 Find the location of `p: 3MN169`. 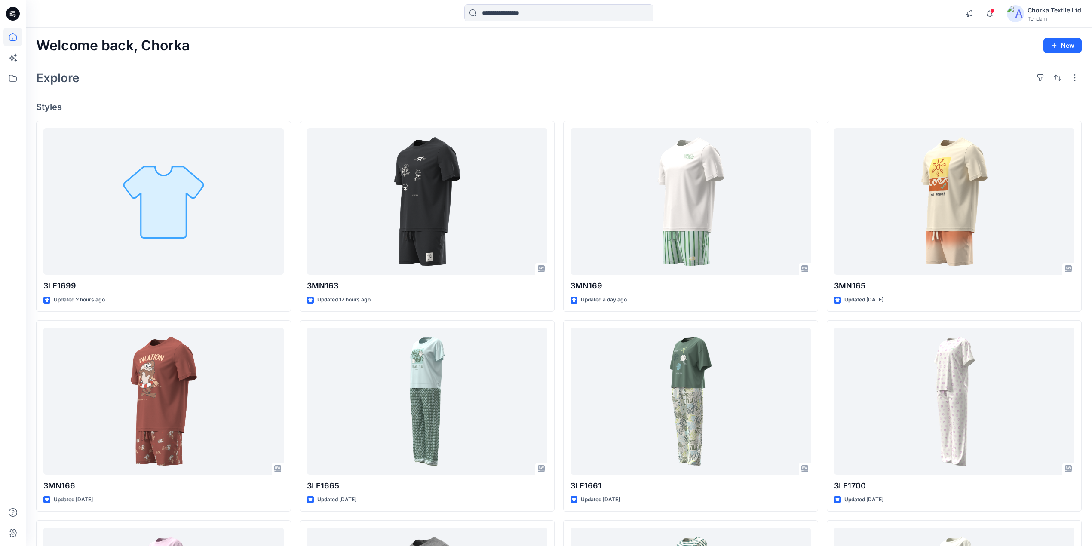

p: 3MN169 is located at coordinates (691, 286).